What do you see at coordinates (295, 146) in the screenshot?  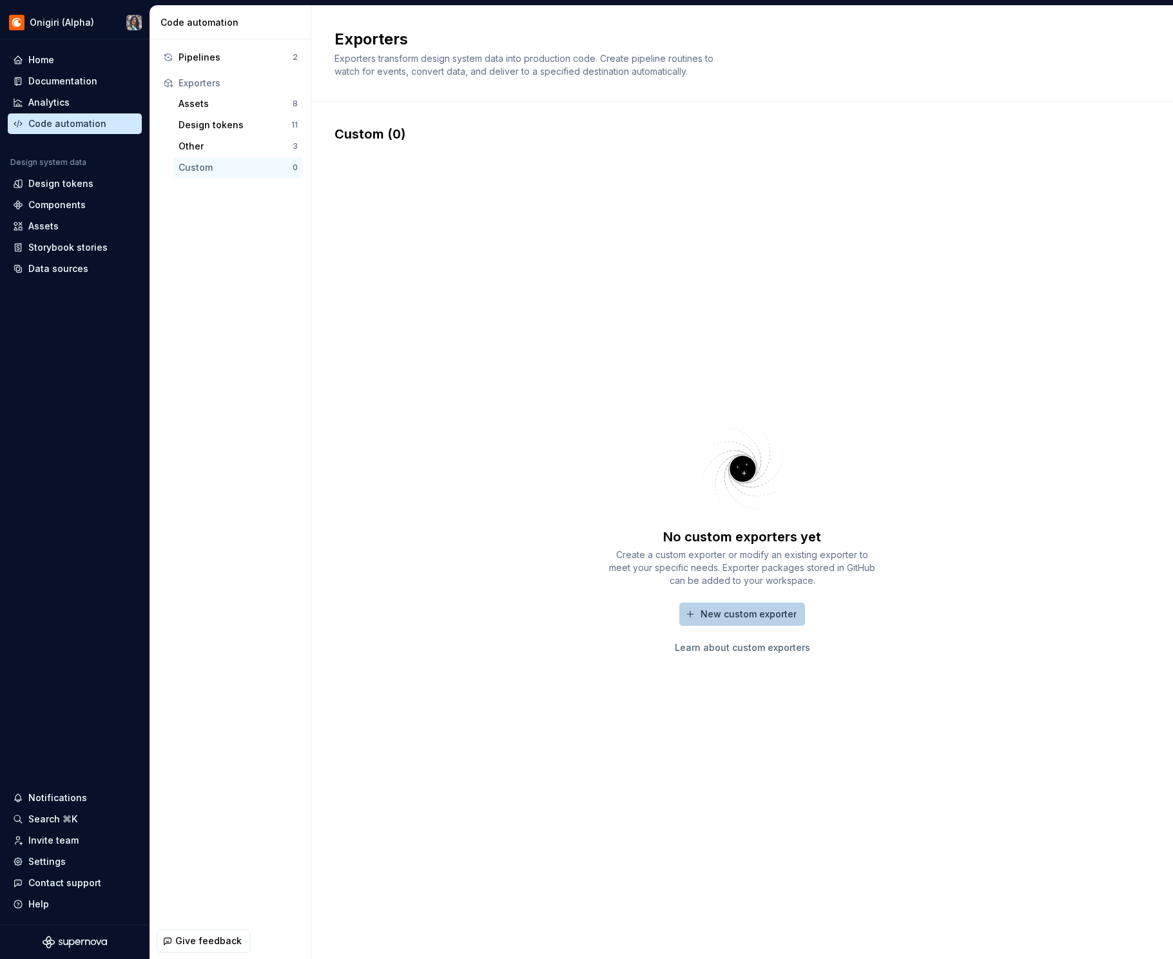 I see `div: 3` at bounding box center [295, 146].